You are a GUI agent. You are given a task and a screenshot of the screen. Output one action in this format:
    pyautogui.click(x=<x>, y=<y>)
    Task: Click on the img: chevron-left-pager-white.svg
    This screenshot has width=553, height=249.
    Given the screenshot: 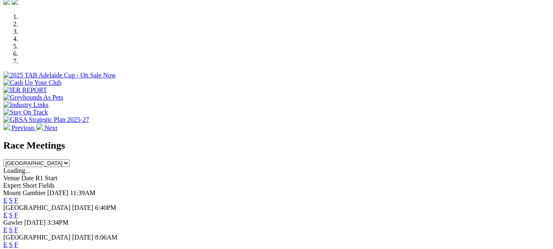 What is the action you would take?
    pyautogui.click(x=7, y=127)
    